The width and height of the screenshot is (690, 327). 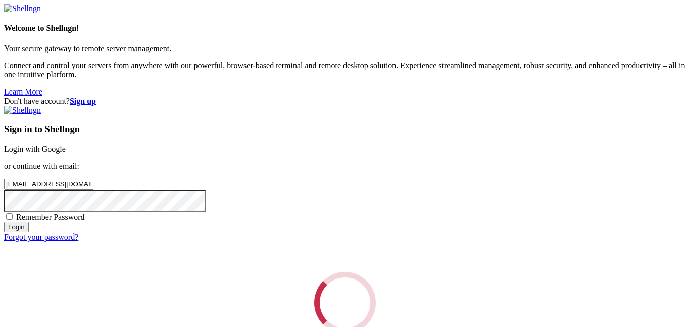 What do you see at coordinates (35, 148) in the screenshot?
I see `a: Login with Google` at bounding box center [35, 148].